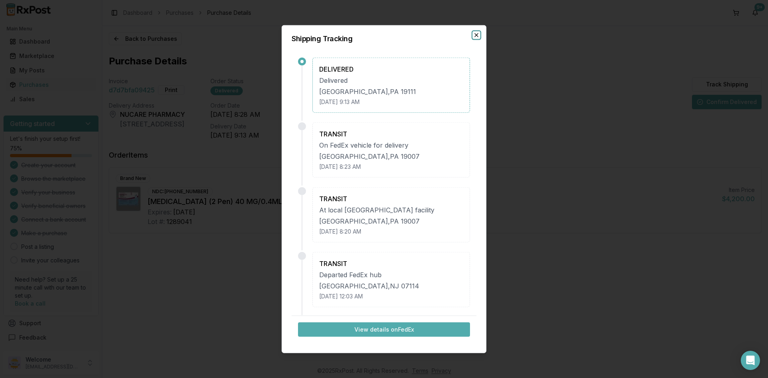  I want to click on div: On FedEx vehicle for delivery, so click(391, 145).